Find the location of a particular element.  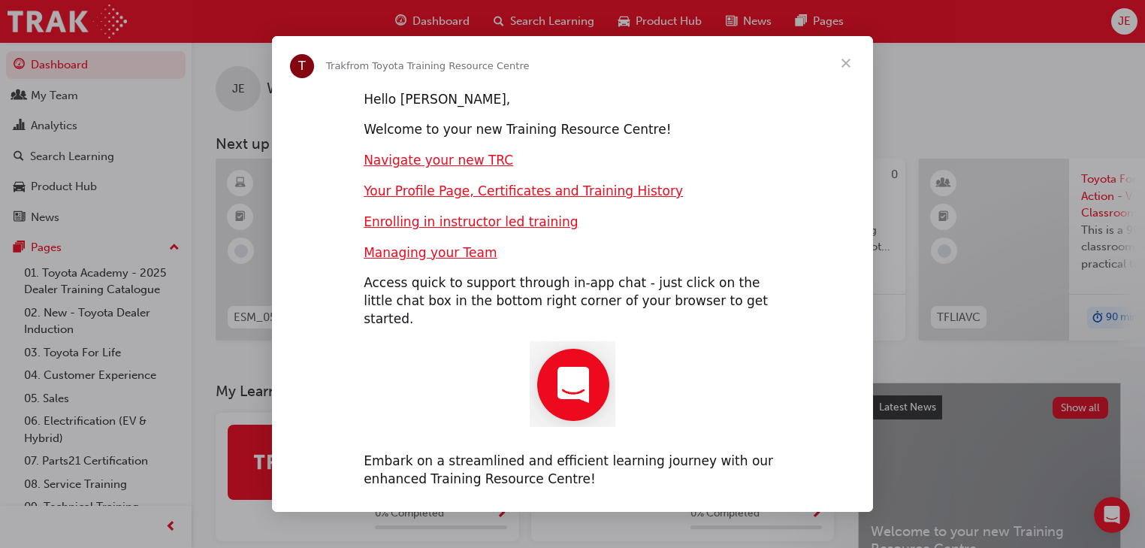

div: Profile image for Trak is located at coordinates (302, 66).